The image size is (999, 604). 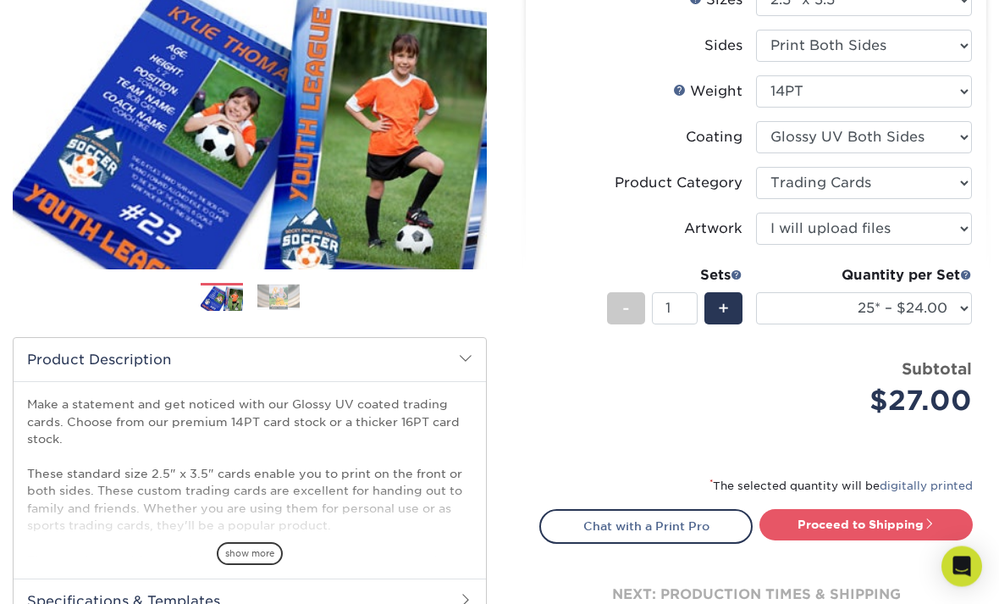 What do you see at coordinates (937, 369) in the screenshot?
I see `strong: Subtotal` at bounding box center [937, 369].